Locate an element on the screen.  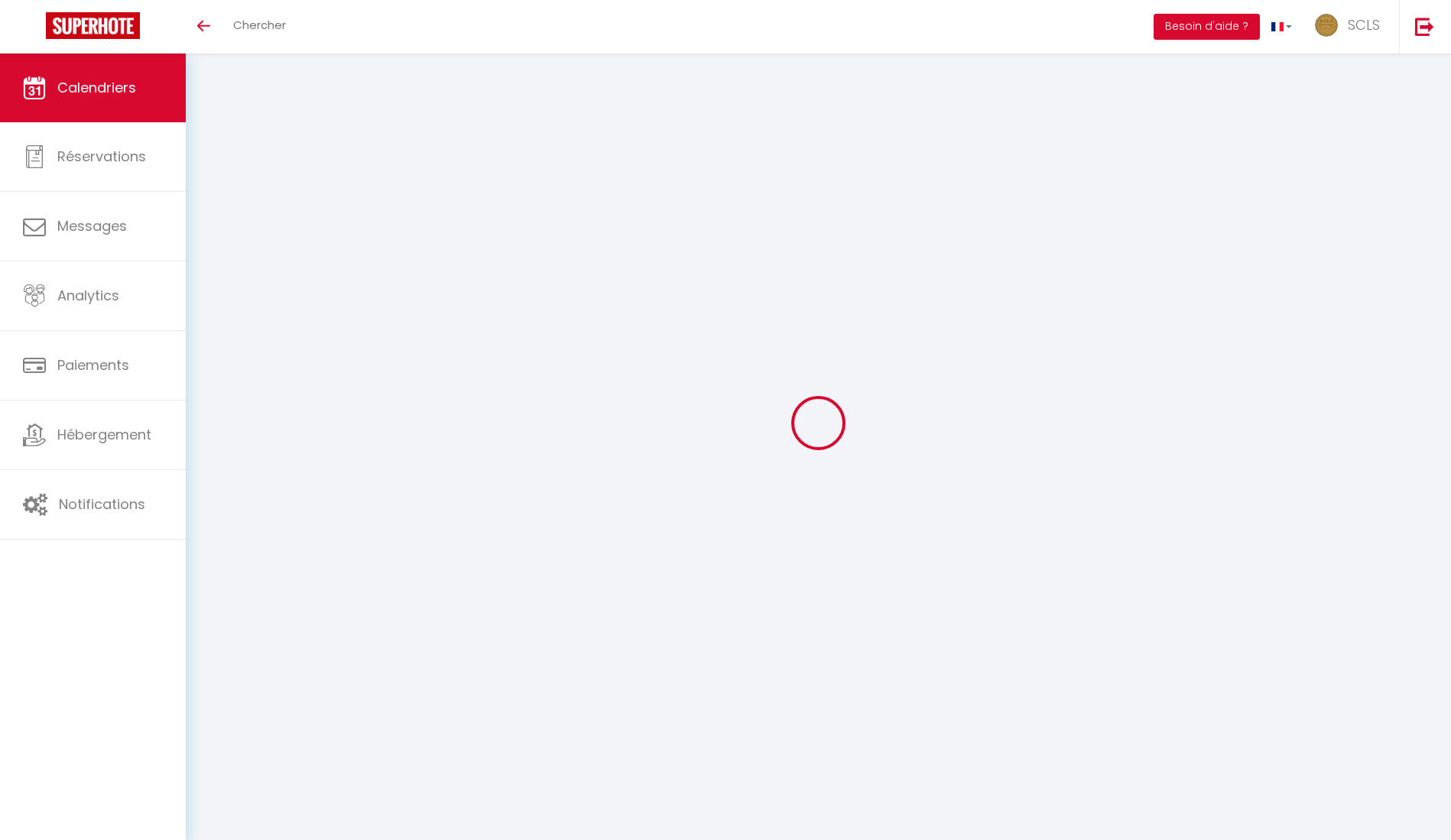
span: Paiements is located at coordinates (94, 364).